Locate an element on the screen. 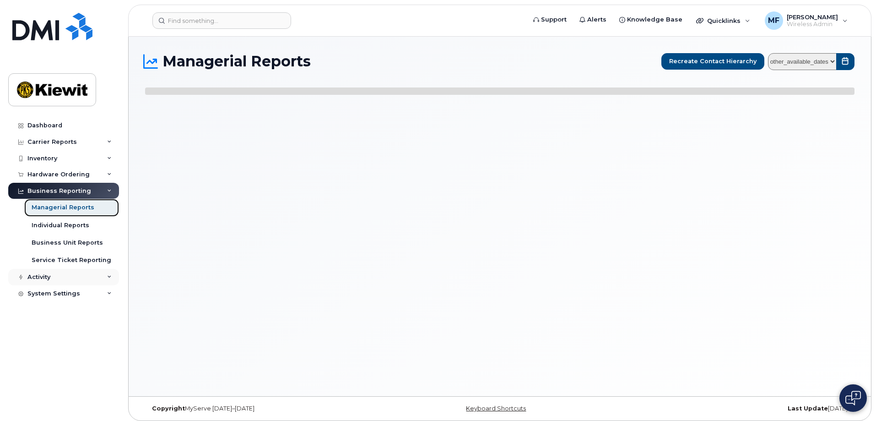 This screenshot has width=876, height=421. span: Managerial Reports is located at coordinates (237, 61).